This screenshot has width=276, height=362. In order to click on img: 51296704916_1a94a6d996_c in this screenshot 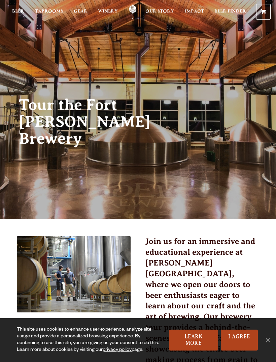, I will do `click(74, 274)`.